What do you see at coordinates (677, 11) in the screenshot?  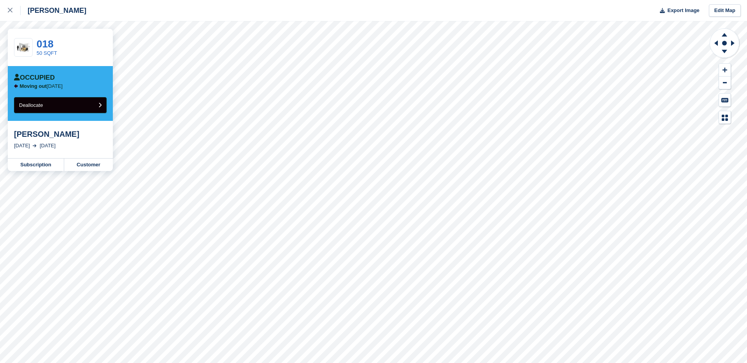 I see `button: Export Image` at bounding box center [677, 11].